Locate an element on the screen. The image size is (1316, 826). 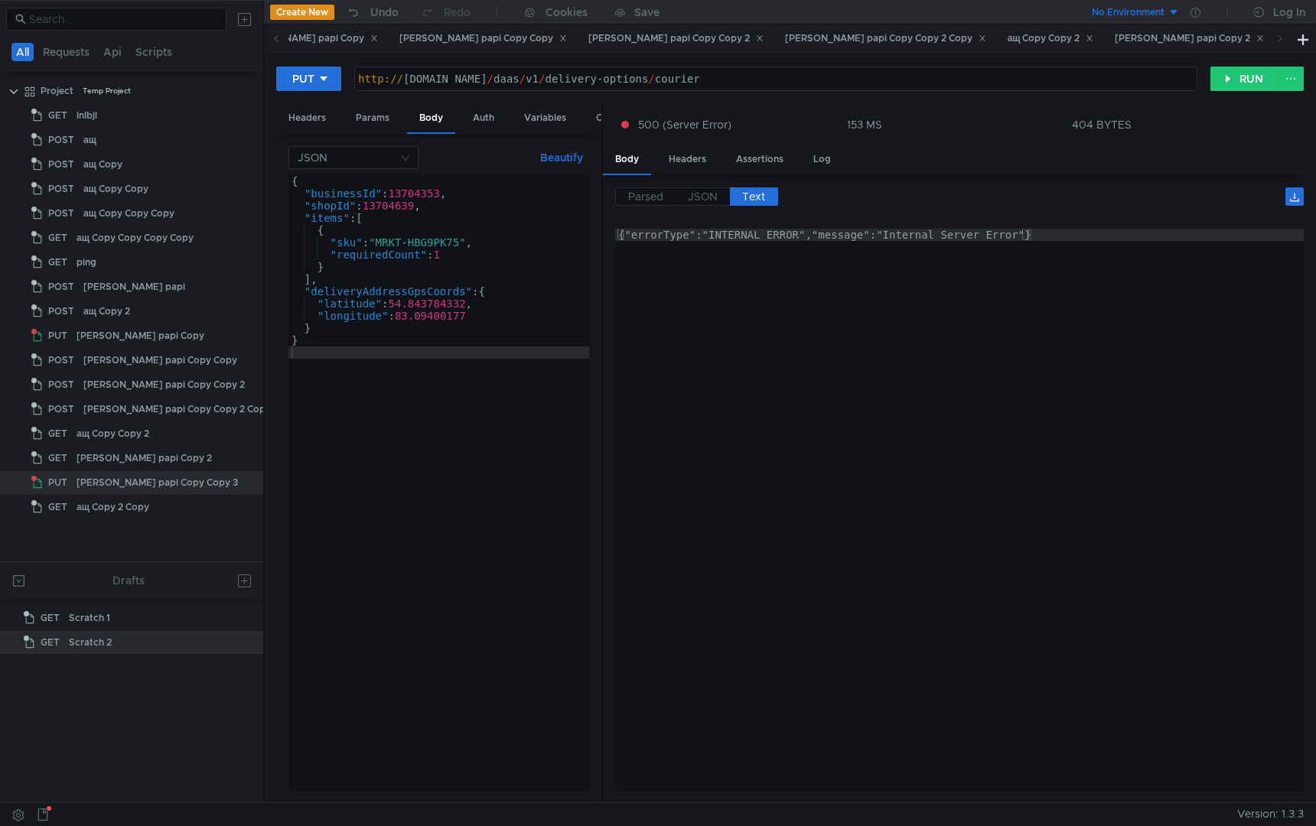
button: Requests is located at coordinates (66, 52).